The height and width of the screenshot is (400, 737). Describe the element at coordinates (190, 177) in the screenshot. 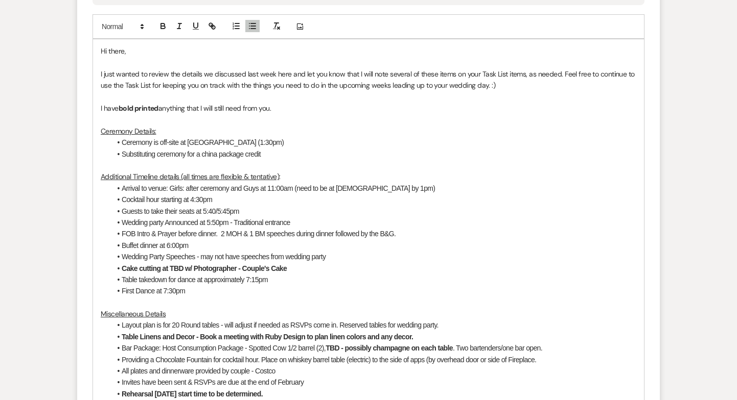

I see `u: Additional Timeline details (all times are flexible & tentative)` at that location.